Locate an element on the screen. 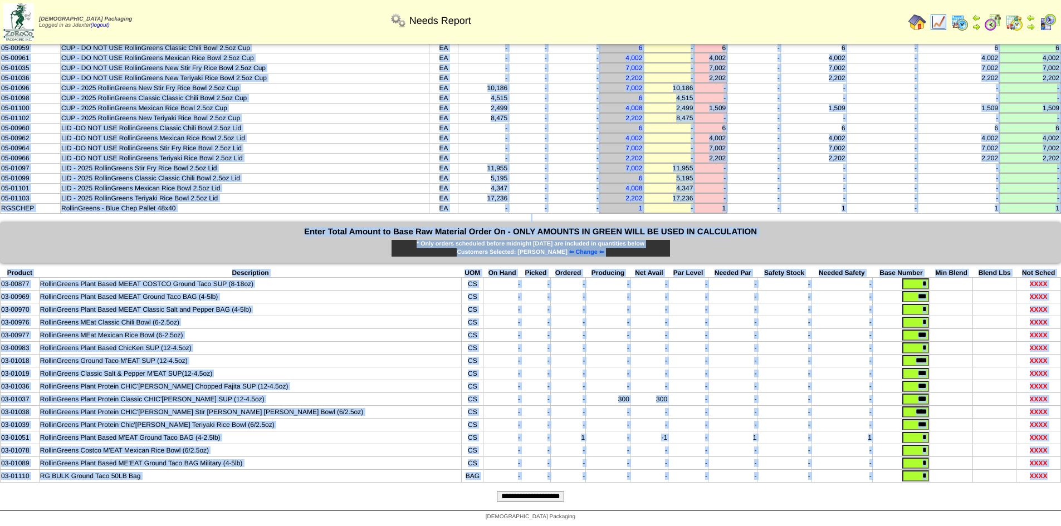 The image size is (1061, 526). th: Safety Stock is located at coordinates (784, 273).